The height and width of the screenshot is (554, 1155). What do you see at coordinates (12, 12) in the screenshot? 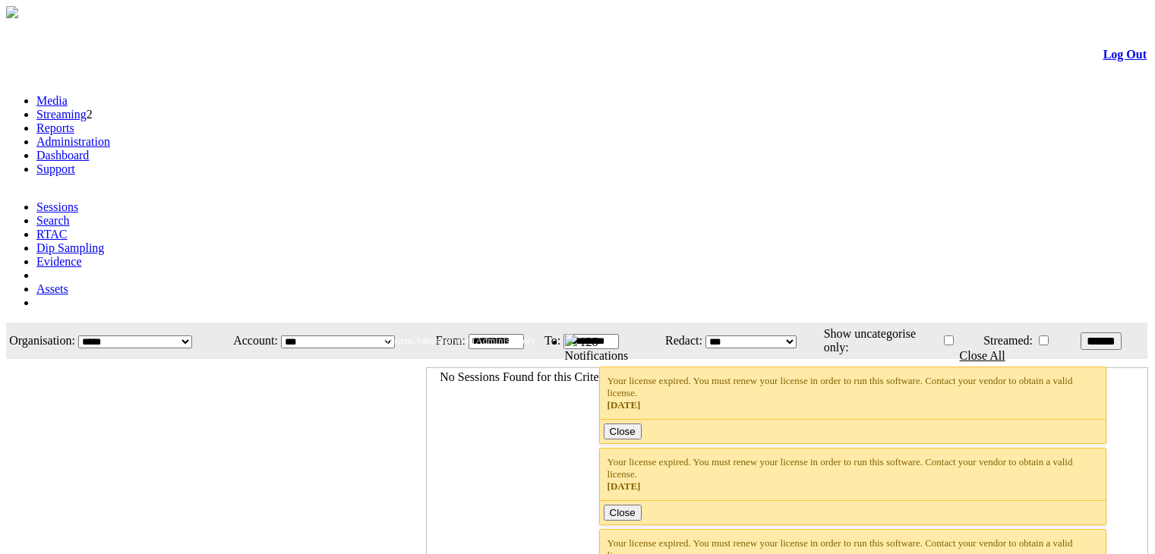
I see `img: arrow-3.png` at bounding box center [12, 12].